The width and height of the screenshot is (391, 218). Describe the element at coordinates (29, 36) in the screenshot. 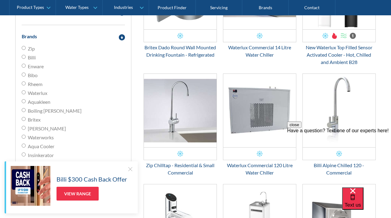

I see `div: Brands` at that location.